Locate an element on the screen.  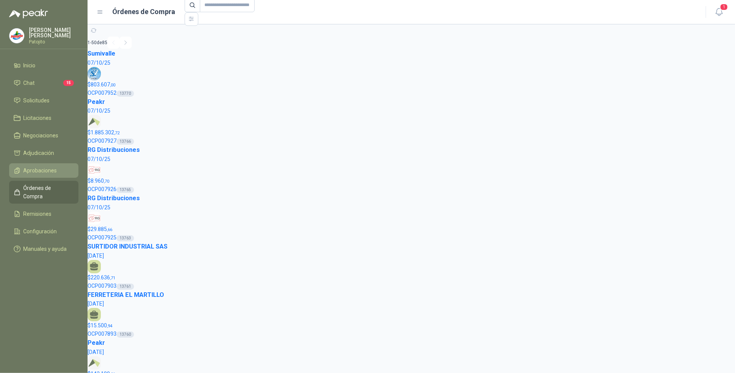
span: Adjudicación is located at coordinates (39, 153).